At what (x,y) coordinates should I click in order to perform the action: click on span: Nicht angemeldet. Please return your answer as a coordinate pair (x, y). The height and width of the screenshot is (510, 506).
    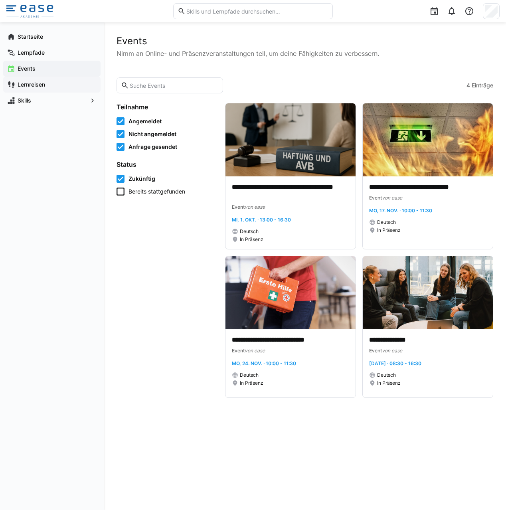
    Looking at the image, I should click on (152, 134).